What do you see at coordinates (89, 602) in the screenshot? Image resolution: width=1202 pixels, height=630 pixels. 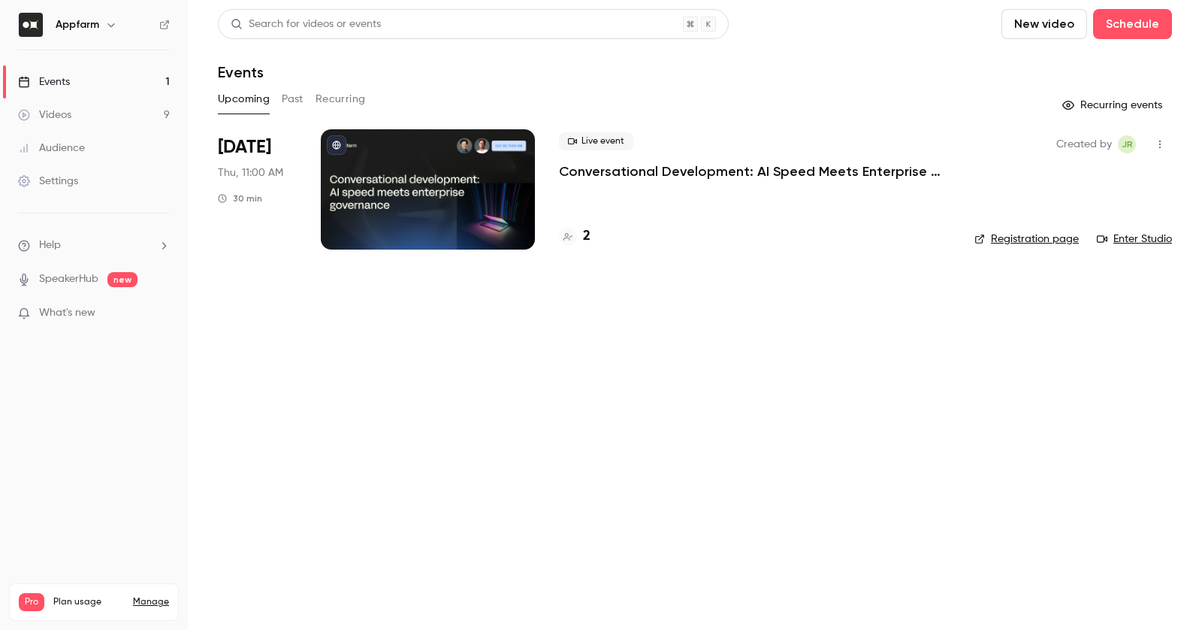 I see `span: Plan usage` at bounding box center [89, 602].